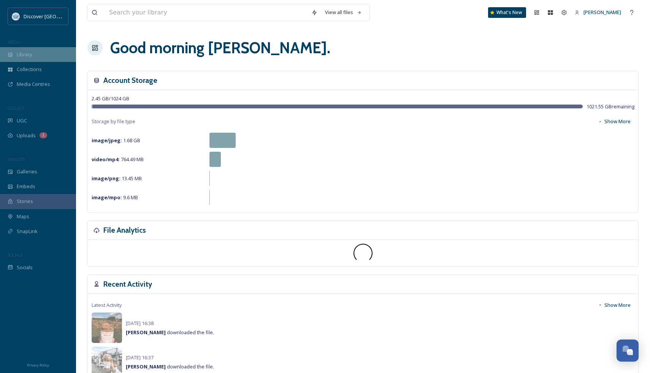  Describe the element at coordinates (22, 120) in the screenshot. I see `span: UGC` at that location.